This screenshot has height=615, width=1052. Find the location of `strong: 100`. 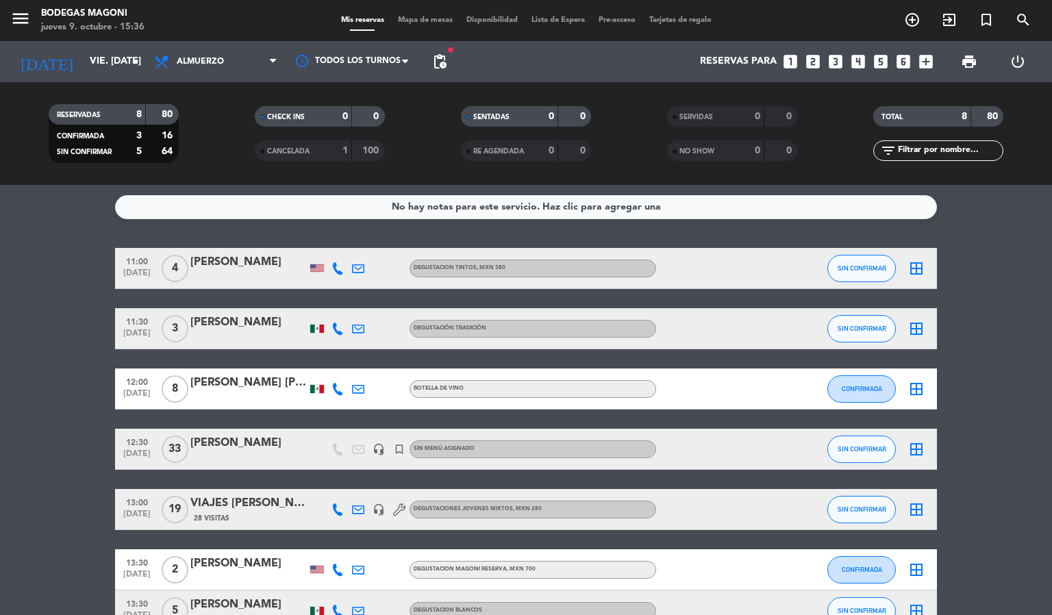

strong: 100 is located at coordinates (372, 151).